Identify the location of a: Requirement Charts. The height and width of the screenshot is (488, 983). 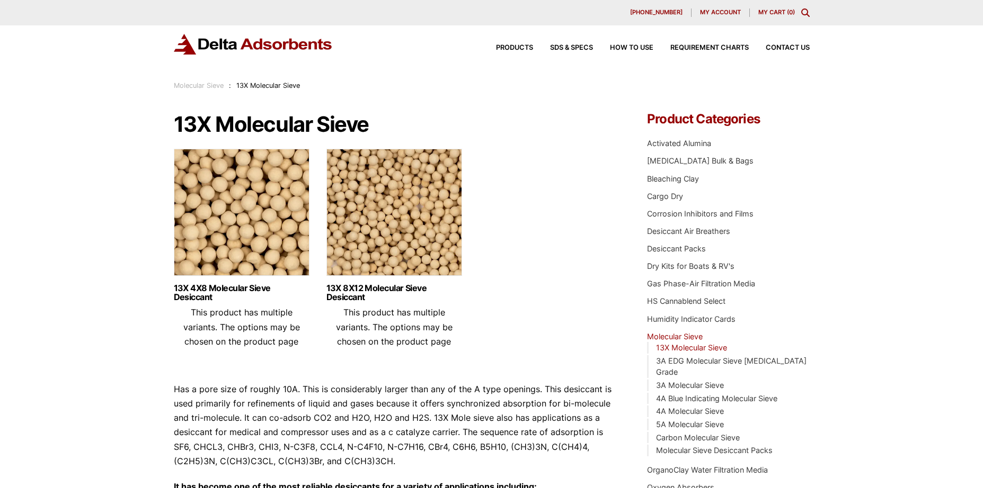
(701, 48).